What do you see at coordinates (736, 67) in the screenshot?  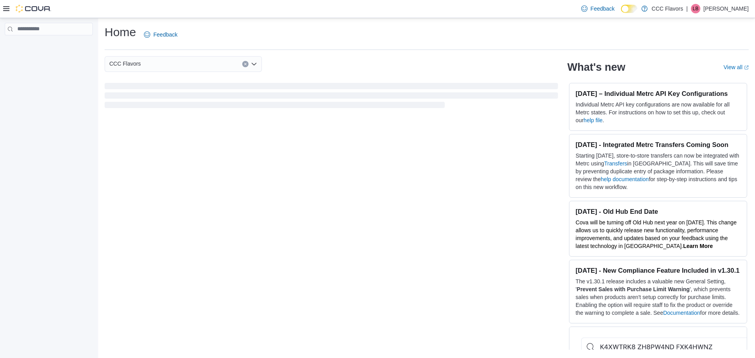 I see `a: View allExternal link` at bounding box center [736, 67].